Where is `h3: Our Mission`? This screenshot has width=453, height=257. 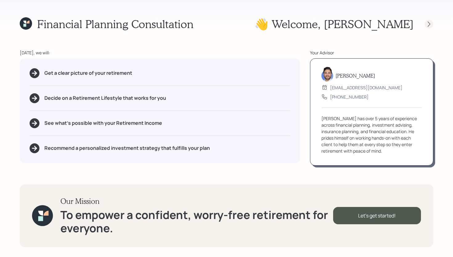
h3: Our Mission is located at coordinates (197, 201).